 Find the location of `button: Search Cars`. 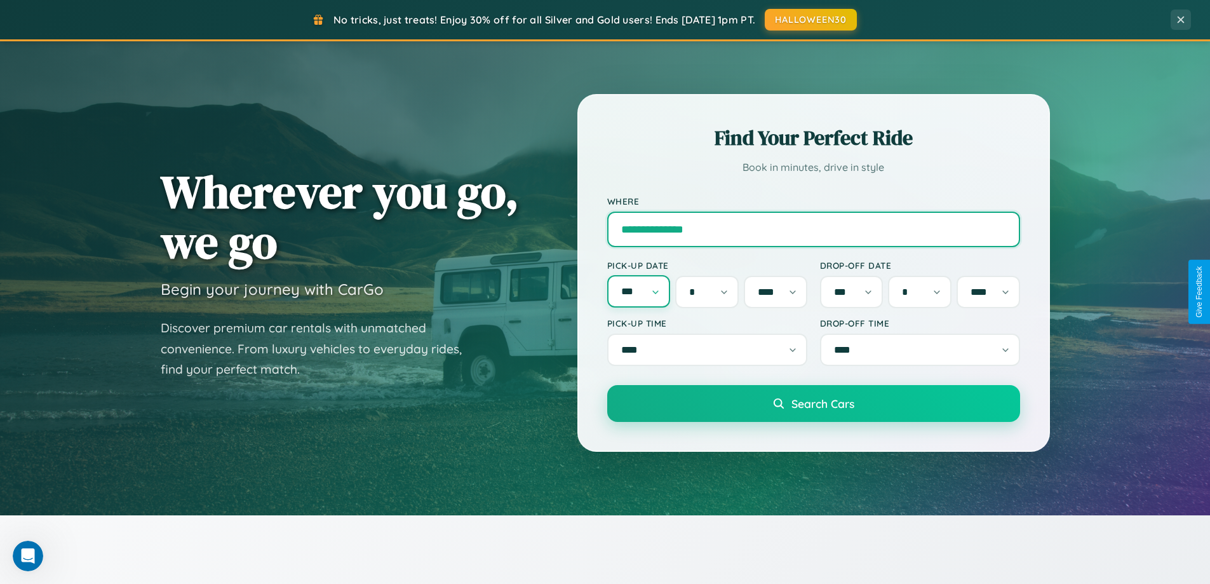

button: Search Cars is located at coordinates (813, 403).